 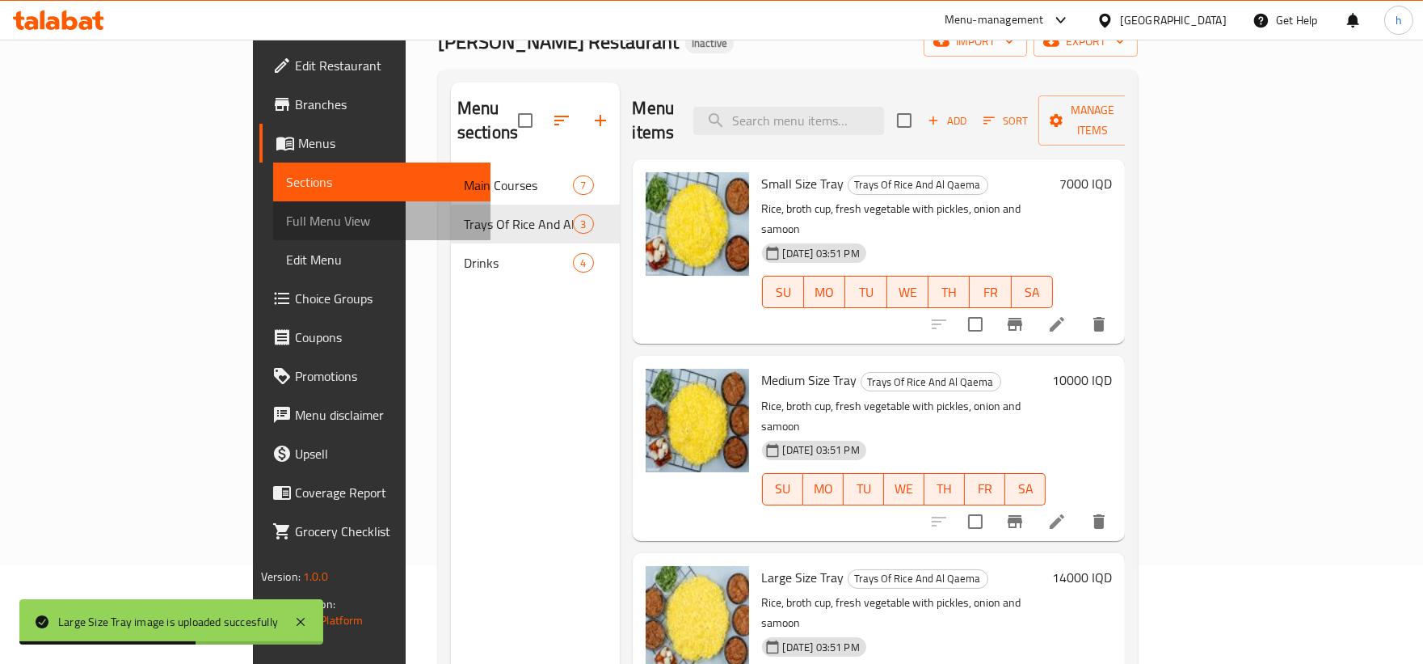 I want to click on a: Menus, so click(x=375, y=143).